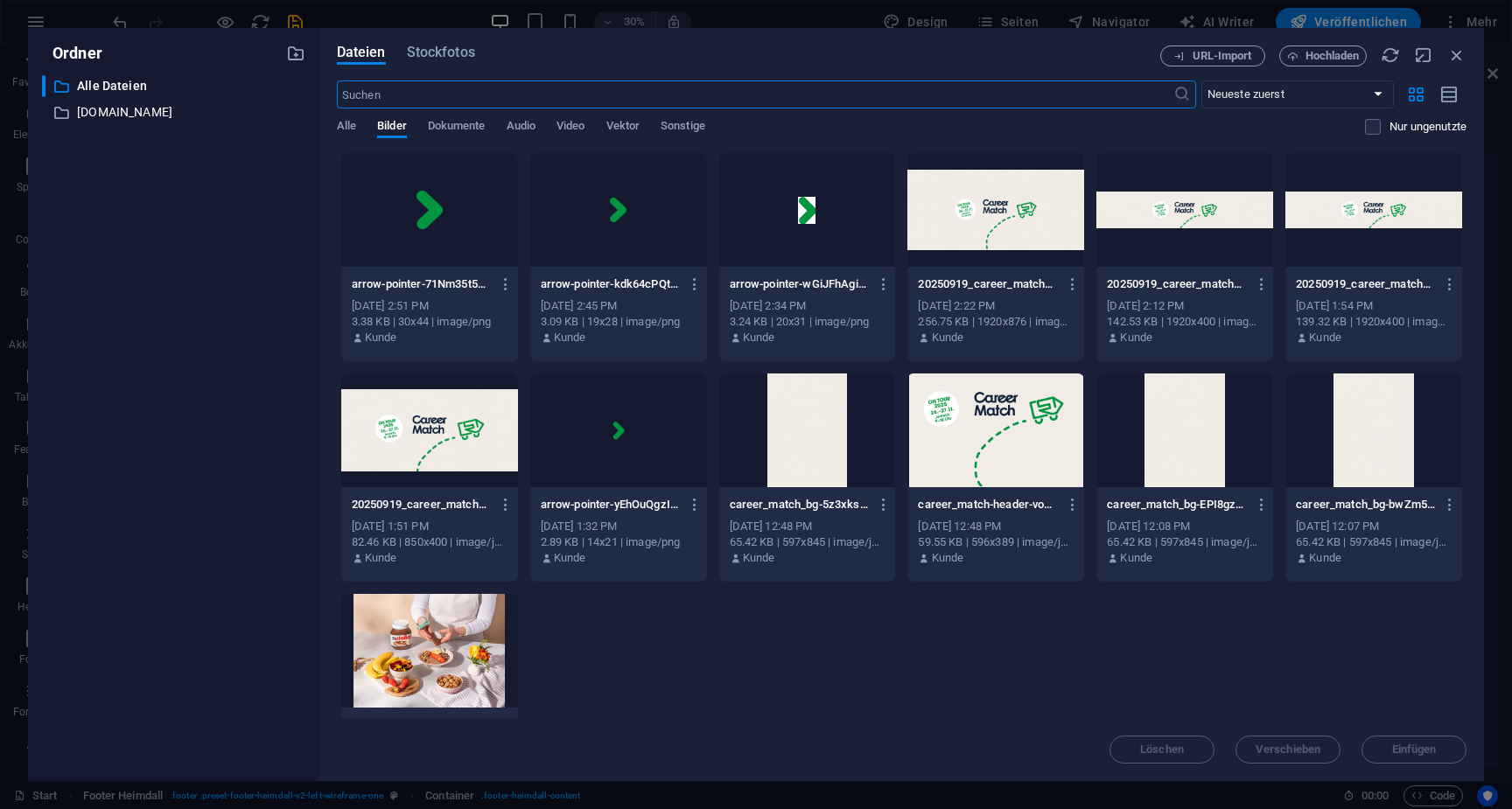  What do you see at coordinates (521, 127) in the screenshot?
I see `span: Audio` at bounding box center [521, 127].